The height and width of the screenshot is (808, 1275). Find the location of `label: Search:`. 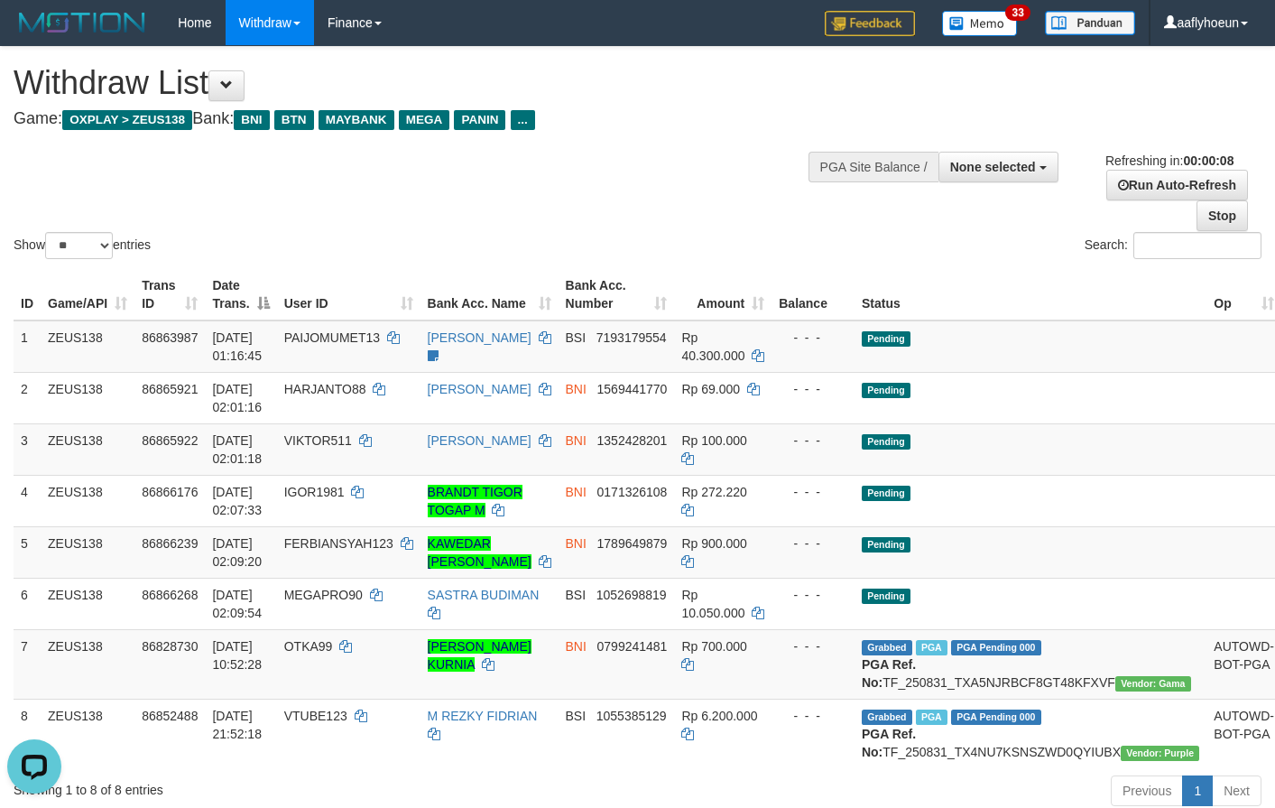

label: Search: is located at coordinates (1173, 245).